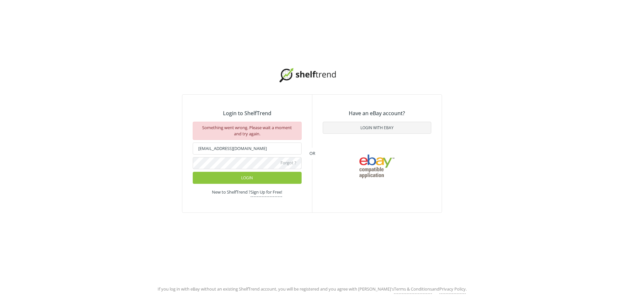 The height and width of the screenshot is (299, 624). What do you see at coordinates (247, 178) in the screenshot?
I see `button: Login` at bounding box center [247, 178].